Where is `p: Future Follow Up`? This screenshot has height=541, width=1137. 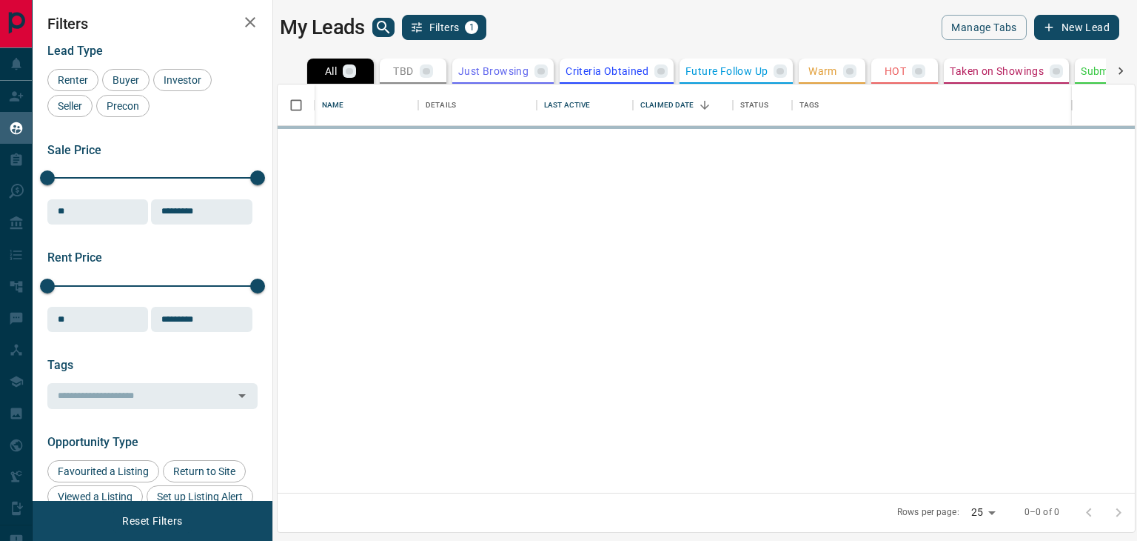
p: Future Follow Up is located at coordinates (726, 71).